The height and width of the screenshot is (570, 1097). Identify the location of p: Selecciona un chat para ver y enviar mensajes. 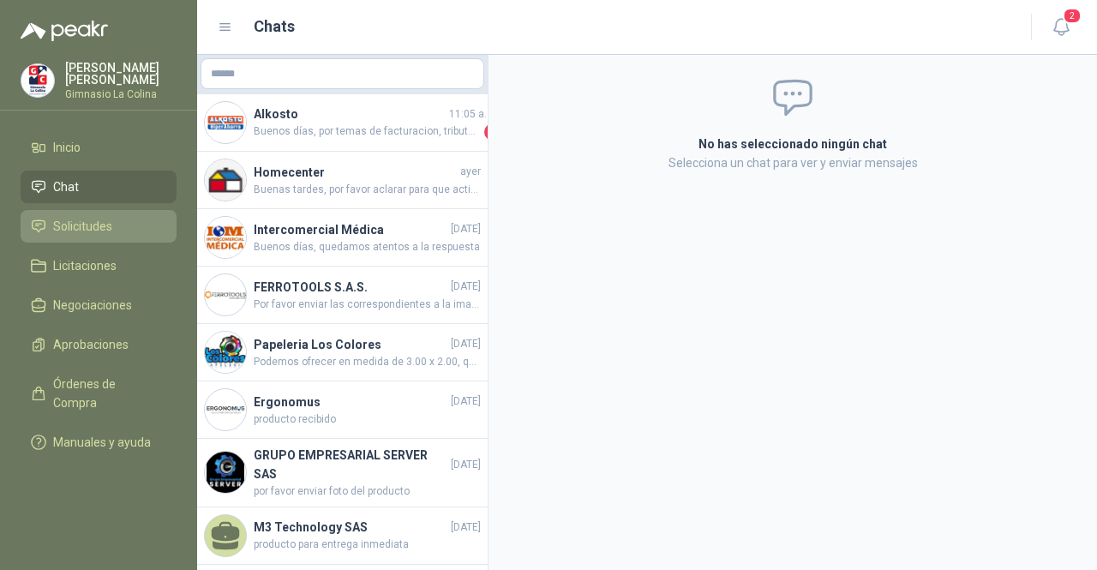
(793, 163).